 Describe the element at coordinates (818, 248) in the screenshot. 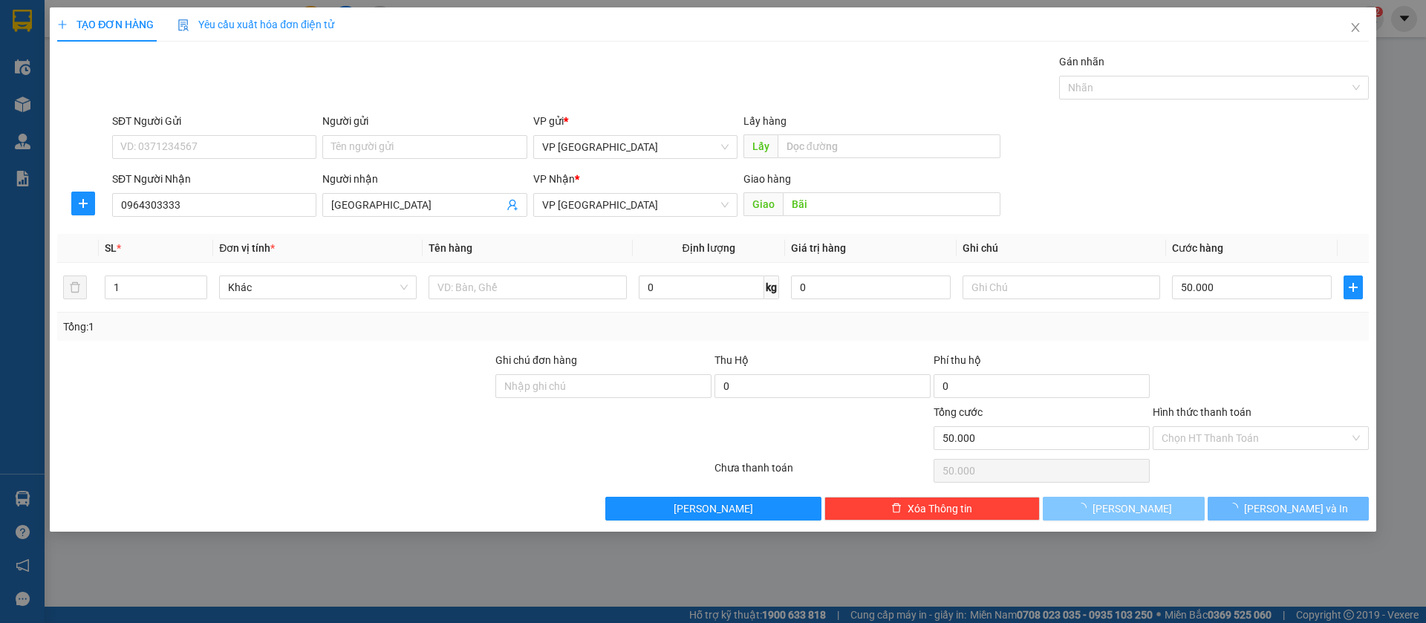

I see `span: Giá trị hàng` at that location.